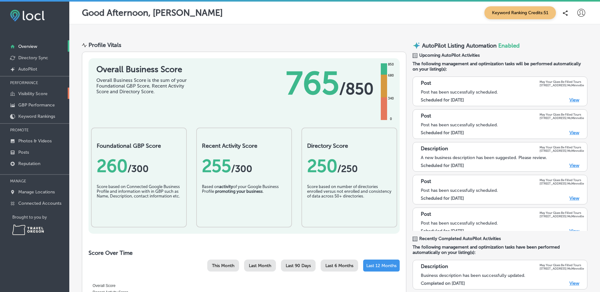  What do you see at coordinates (416, 45) in the screenshot?
I see `img: autopilot-icon` at bounding box center [416, 45].